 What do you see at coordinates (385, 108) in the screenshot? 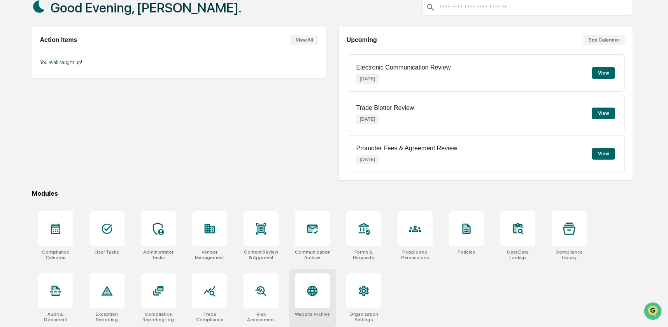
I see `p: Trade Blotter Review` at bounding box center [385, 108].